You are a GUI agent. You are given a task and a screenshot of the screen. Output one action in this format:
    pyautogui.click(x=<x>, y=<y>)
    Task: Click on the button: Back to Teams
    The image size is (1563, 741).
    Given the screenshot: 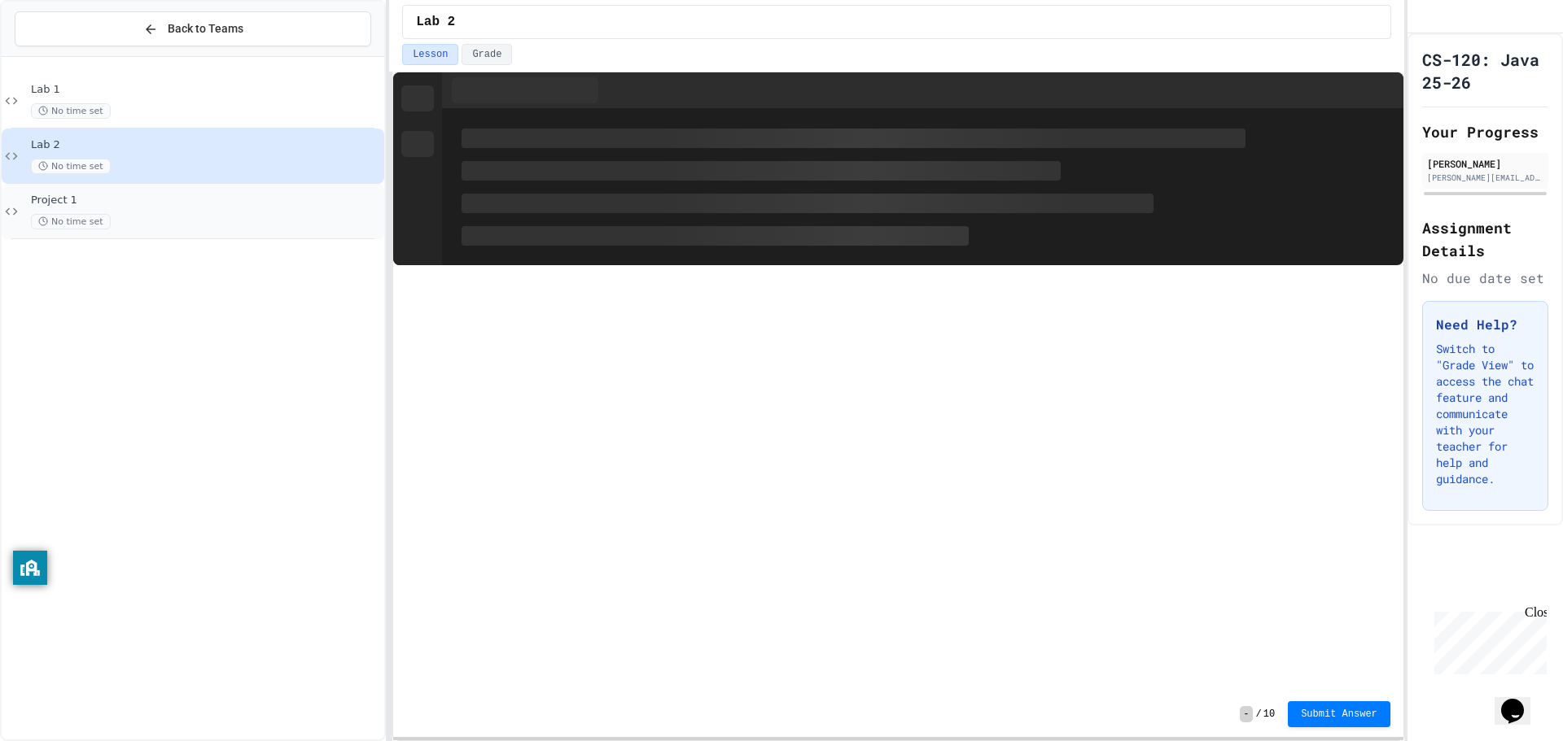 What is the action you would take?
    pyautogui.click(x=193, y=28)
    